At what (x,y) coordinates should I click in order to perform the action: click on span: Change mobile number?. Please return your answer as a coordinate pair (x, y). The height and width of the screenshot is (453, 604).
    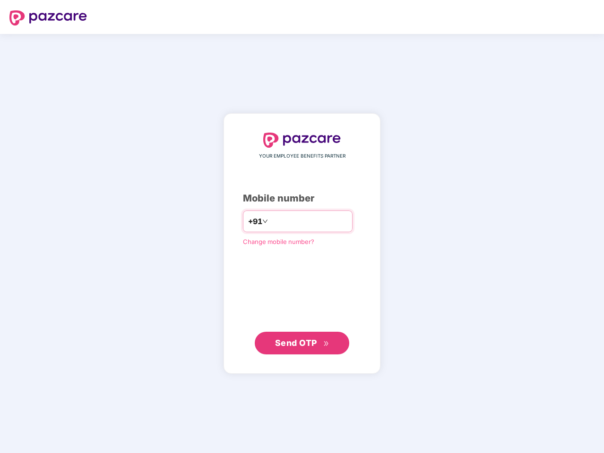
    Looking at the image, I should click on (278, 242).